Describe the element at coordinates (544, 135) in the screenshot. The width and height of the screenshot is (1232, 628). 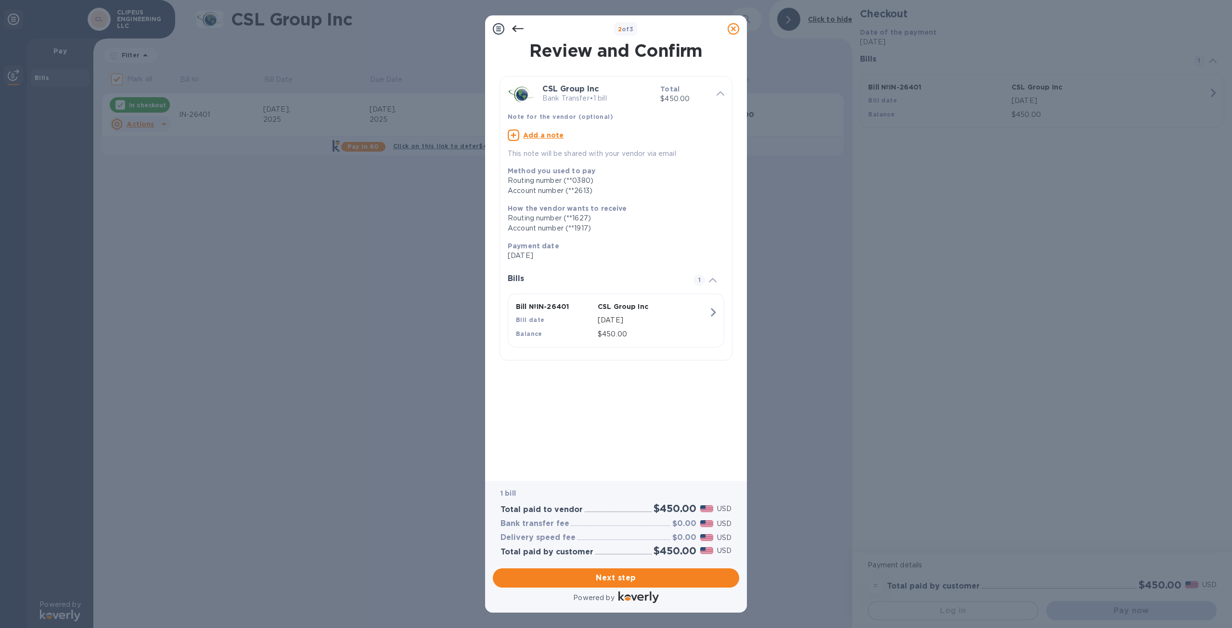
I see `u: Add a note` at that location.